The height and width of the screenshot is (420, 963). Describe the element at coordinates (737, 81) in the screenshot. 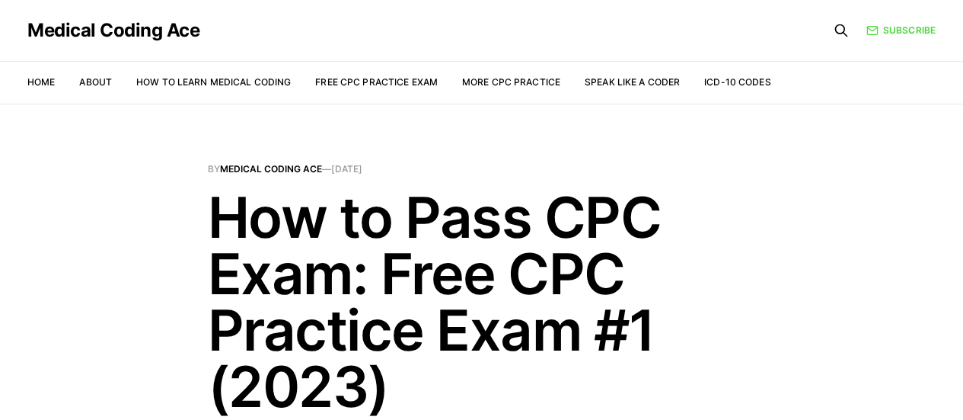

I see `a: ICD-10 Codes` at that location.